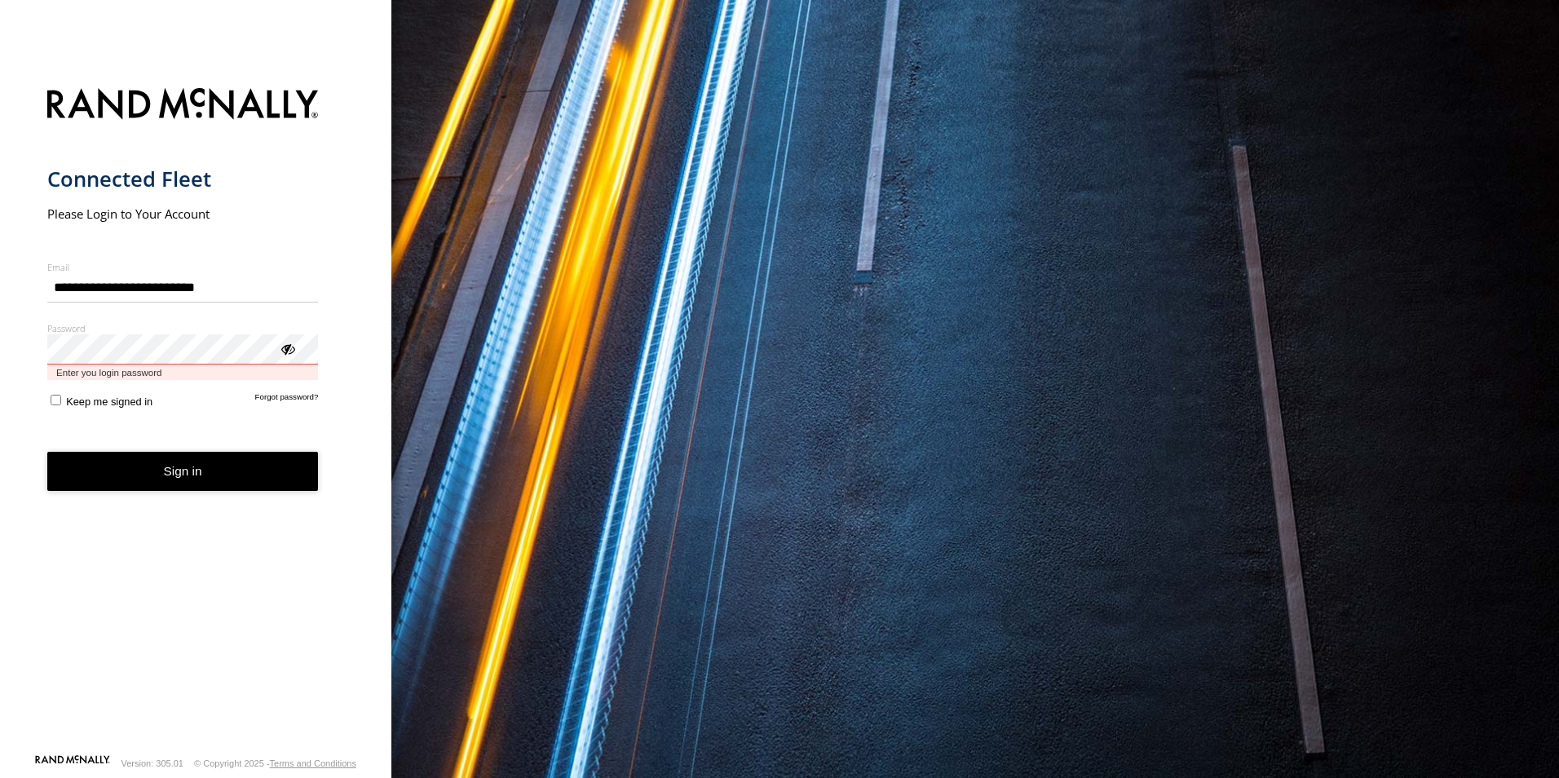 The height and width of the screenshot is (778, 1559). What do you see at coordinates (109, 401) in the screenshot?
I see `span: Keep me signed in` at bounding box center [109, 401].